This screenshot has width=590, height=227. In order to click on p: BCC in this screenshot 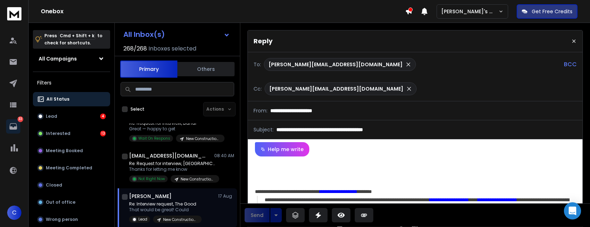, I will do `click(571, 64)`.